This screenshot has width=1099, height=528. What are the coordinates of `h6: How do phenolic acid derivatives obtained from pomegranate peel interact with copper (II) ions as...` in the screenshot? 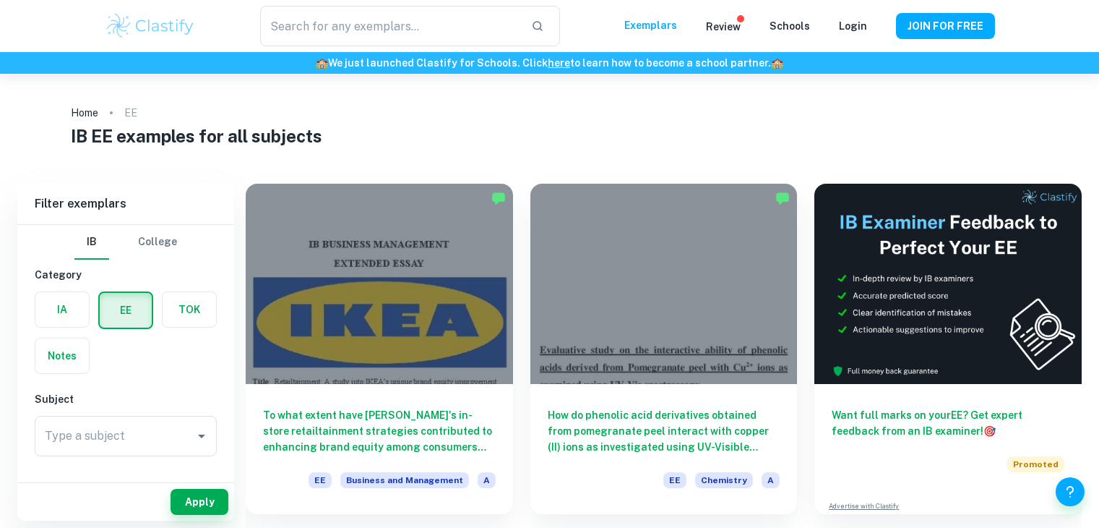 It's located at (664, 431).